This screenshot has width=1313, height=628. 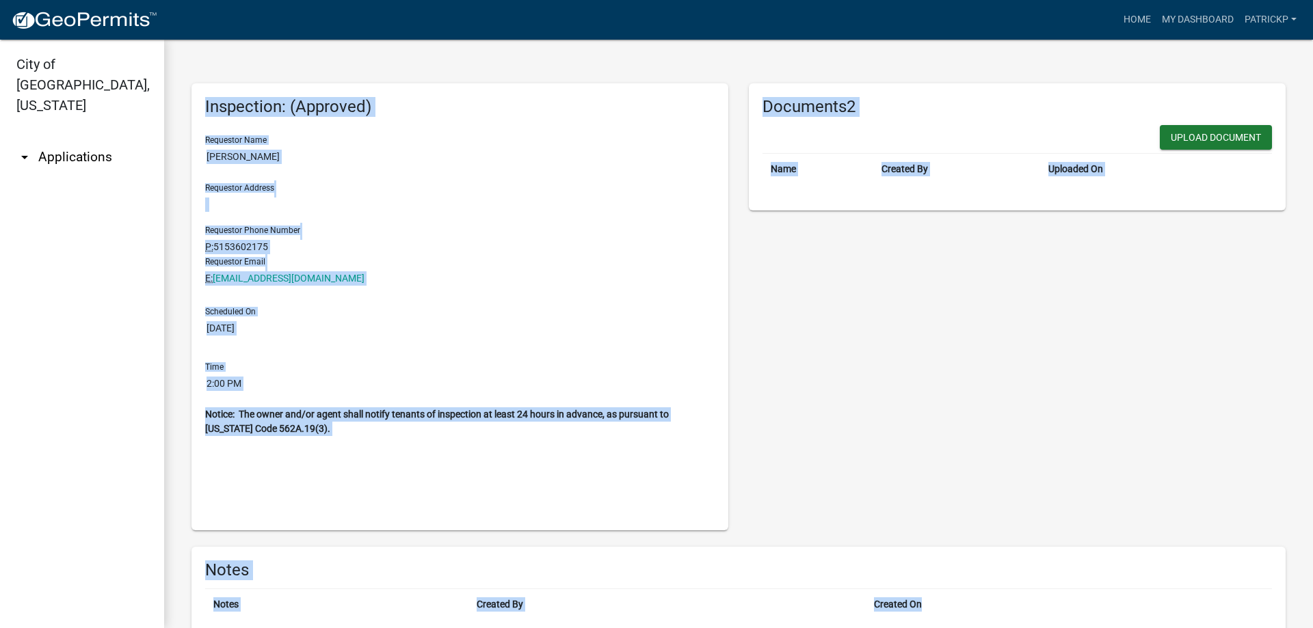 What do you see at coordinates (437, 421) in the screenshot?
I see `strong: Notice: The owner and/or agent shall notify tenants of inspection at least 24 hours in advance, a...` at bounding box center [437, 421].